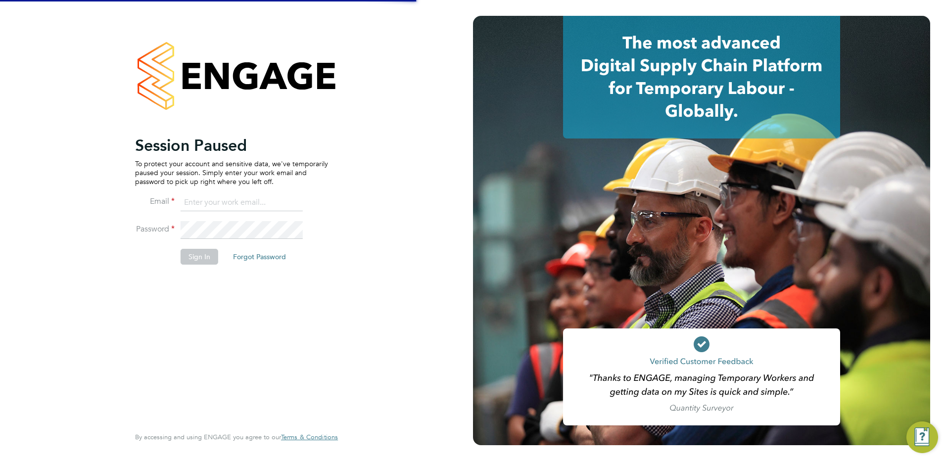 The image size is (946, 461). What do you see at coordinates (259, 257) in the screenshot?
I see `button: Forgot Password` at bounding box center [259, 257].